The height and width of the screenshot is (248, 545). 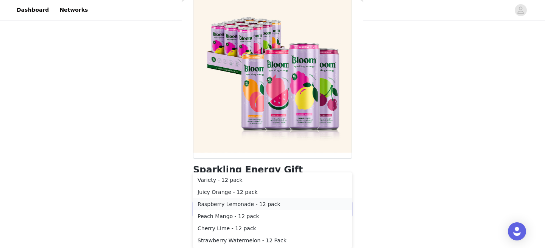 I want to click on li: Juicy Orange - 12 pack, so click(x=272, y=192).